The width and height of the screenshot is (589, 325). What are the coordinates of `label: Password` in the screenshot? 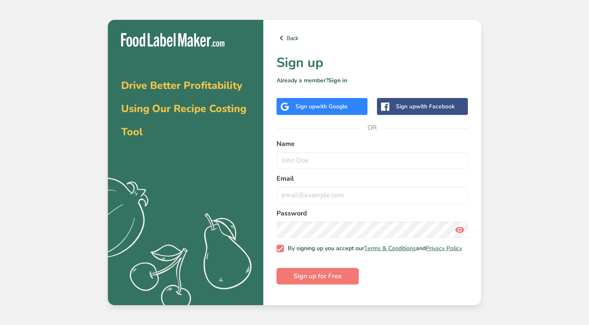 It's located at (372, 213).